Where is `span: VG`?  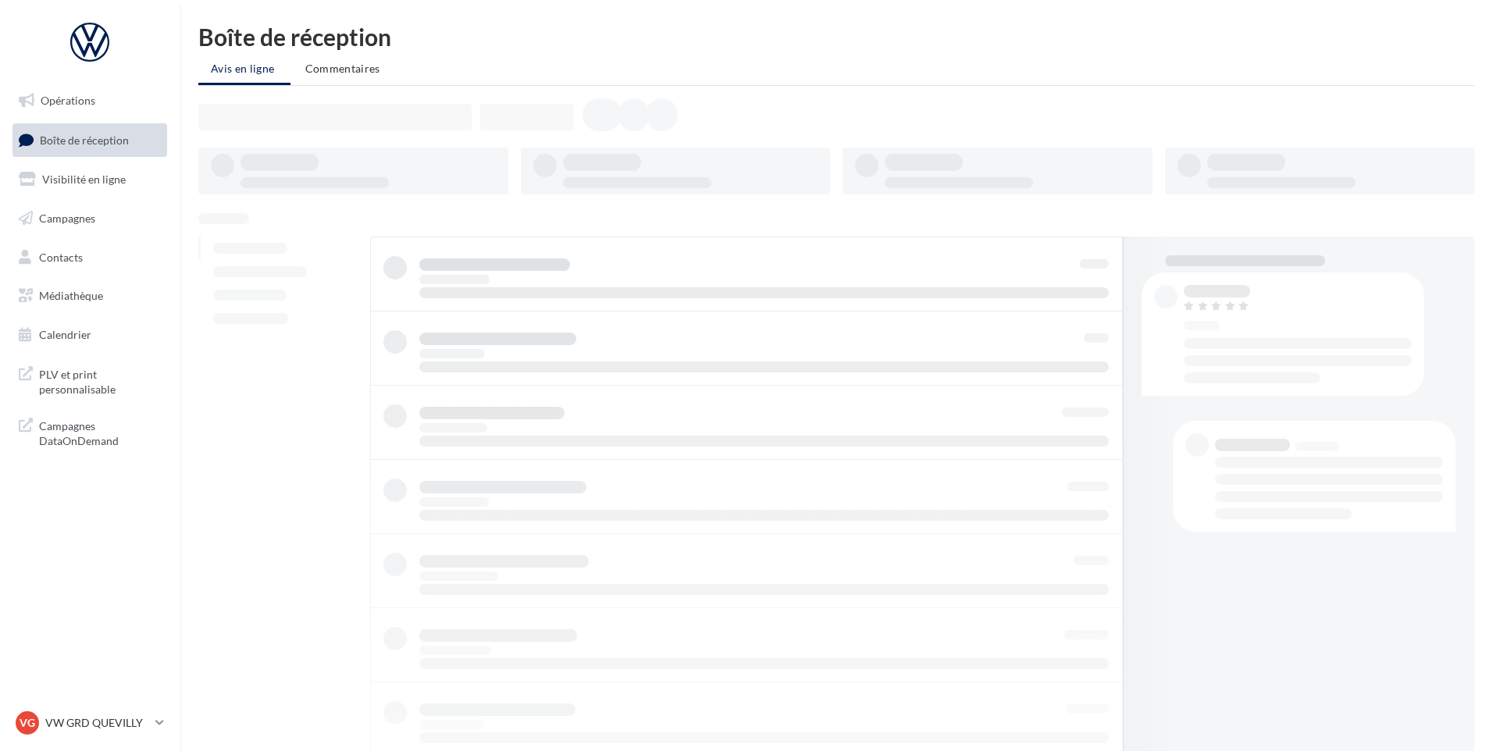
span: VG is located at coordinates (27, 723).